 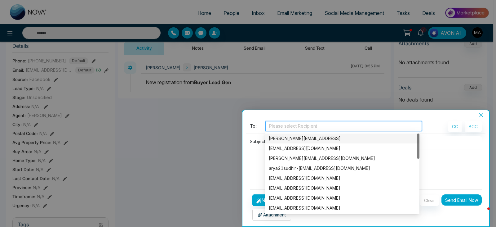 What do you see at coordinates (455, 126) in the screenshot?
I see `button: CC` at bounding box center [455, 126].